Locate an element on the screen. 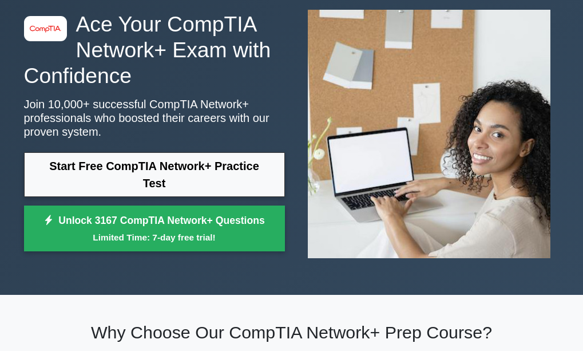 The width and height of the screenshot is (583, 351). h2: Why Choose Our CompTIA Network+ Prep Course? is located at coordinates (292, 332).